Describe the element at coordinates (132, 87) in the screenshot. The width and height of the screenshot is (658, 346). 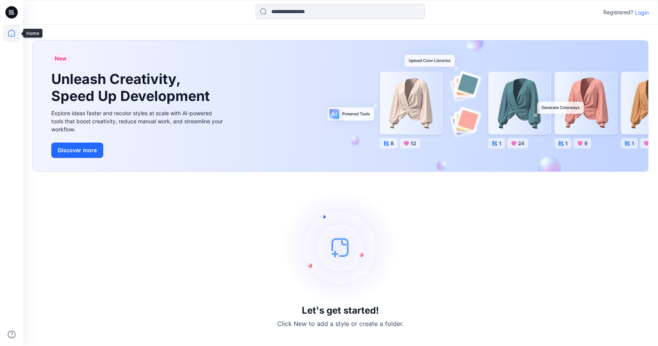
I see `h1: Unleash Creativity, Speed Up Development` at that location.